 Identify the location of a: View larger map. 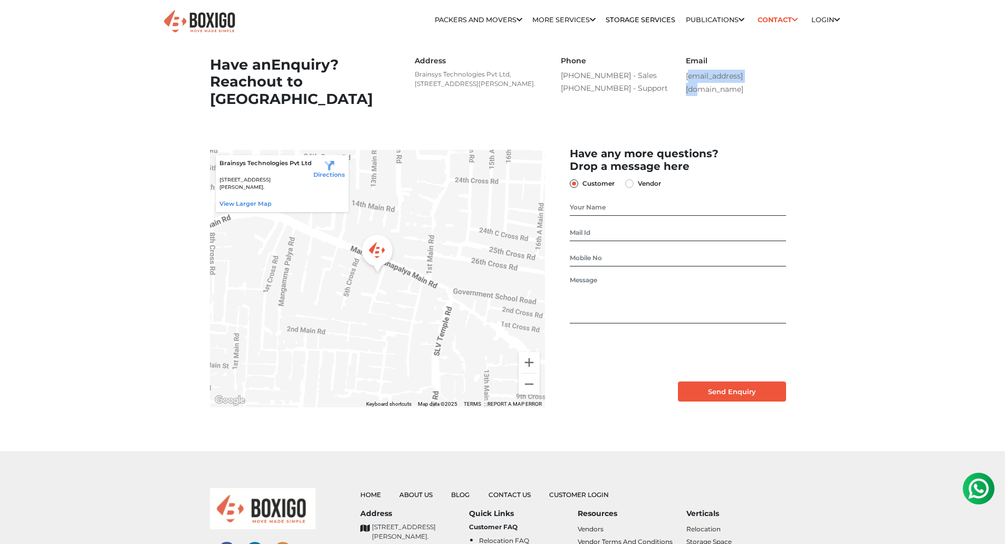
(245, 204).